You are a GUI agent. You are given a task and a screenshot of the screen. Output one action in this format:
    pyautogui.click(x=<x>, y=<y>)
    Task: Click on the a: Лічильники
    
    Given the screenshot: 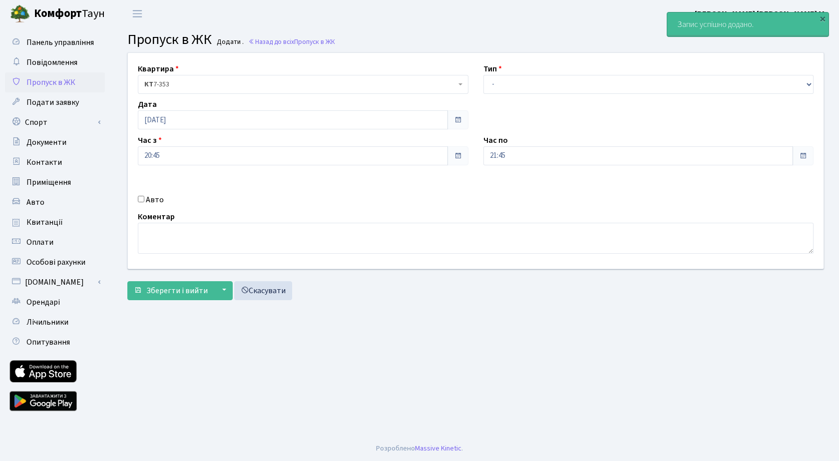 What is the action you would take?
    pyautogui.click(x=55, y=322)
    